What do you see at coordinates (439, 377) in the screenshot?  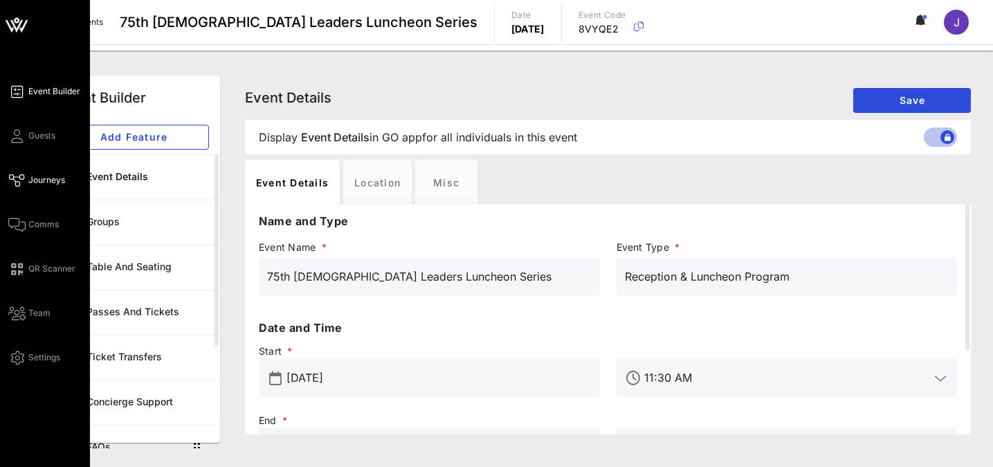 I see `input: Start Date` at bounding box center [439, 377].